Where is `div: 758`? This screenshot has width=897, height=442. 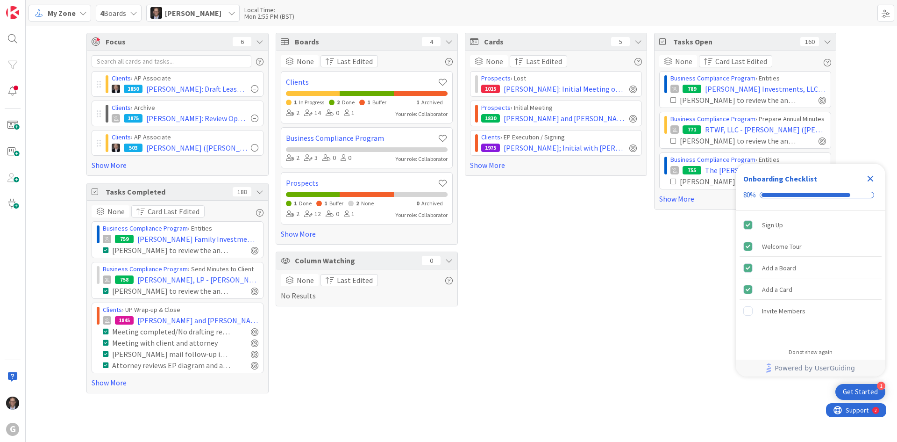 div: 758 is located at coordinates (124, 279).